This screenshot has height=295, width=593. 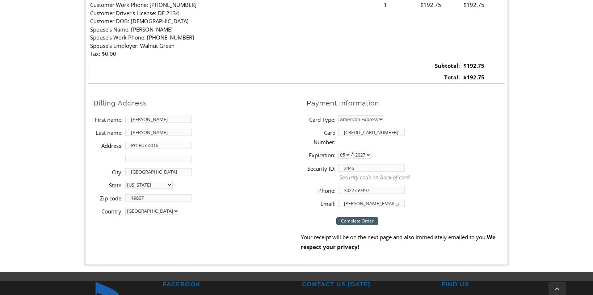 I want to click on label: Last name:, so click(x=108, y=132).